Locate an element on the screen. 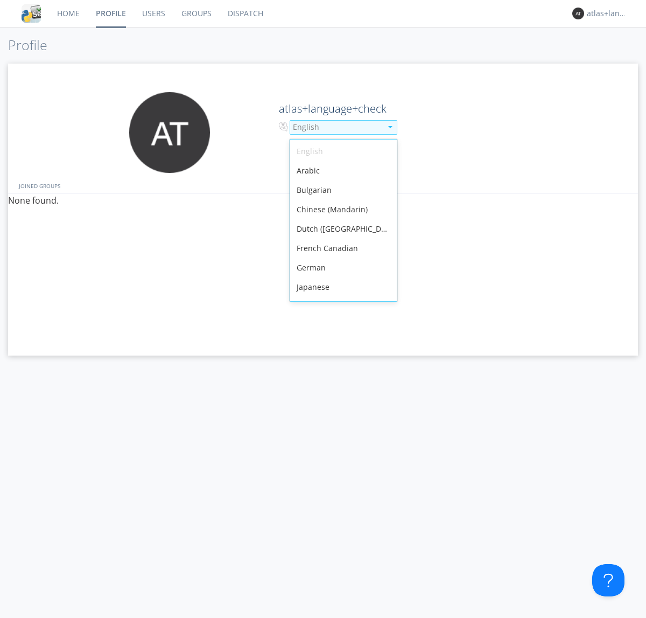 The image size is (646, 618). div: German is located at coordinates (344, 268).